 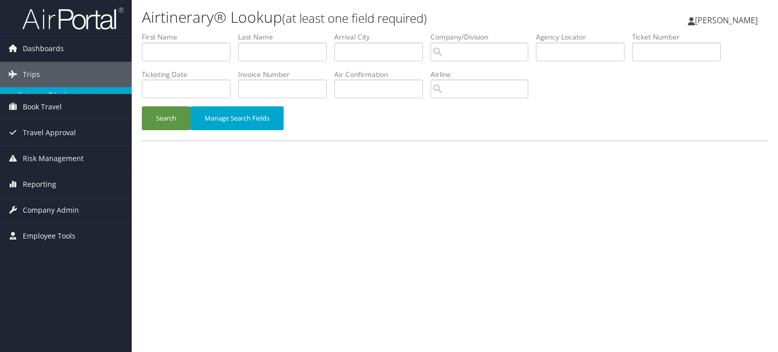 What do you see at coordinates (43, 49) in the screenshot?
I see `span: Dashboards` at bounding box center [43, 49].